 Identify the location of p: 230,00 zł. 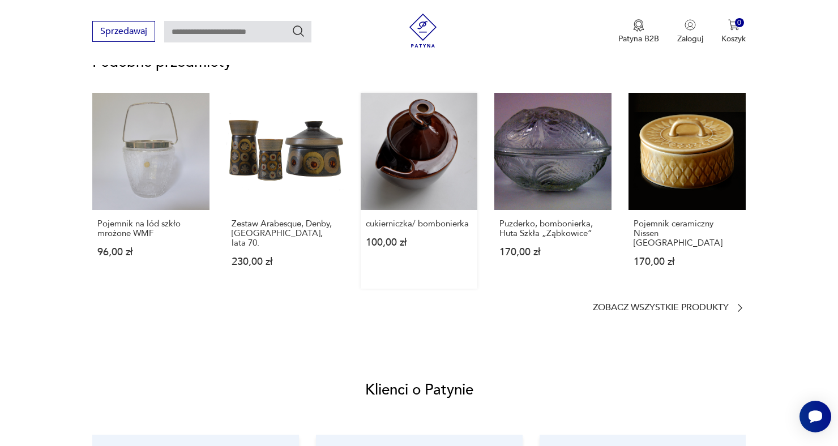
(285, 262).